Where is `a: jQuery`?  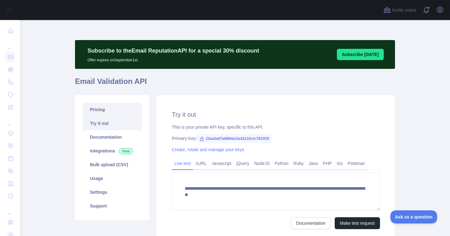 a: jQuery is located at coordinates (242, 163).